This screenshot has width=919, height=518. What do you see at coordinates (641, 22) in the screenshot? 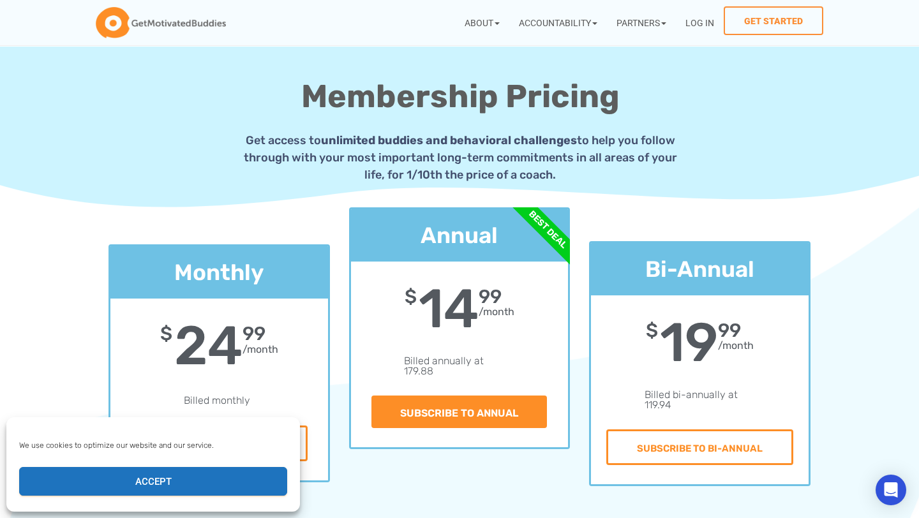
I see `a: Partners` at bounding box center [641, 22].